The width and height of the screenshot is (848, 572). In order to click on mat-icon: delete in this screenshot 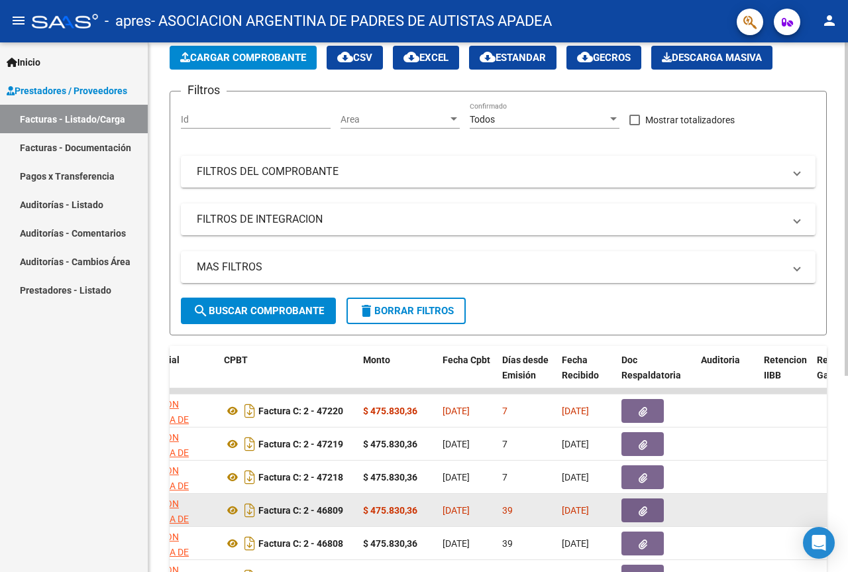, I will do `click(366, 311)`.